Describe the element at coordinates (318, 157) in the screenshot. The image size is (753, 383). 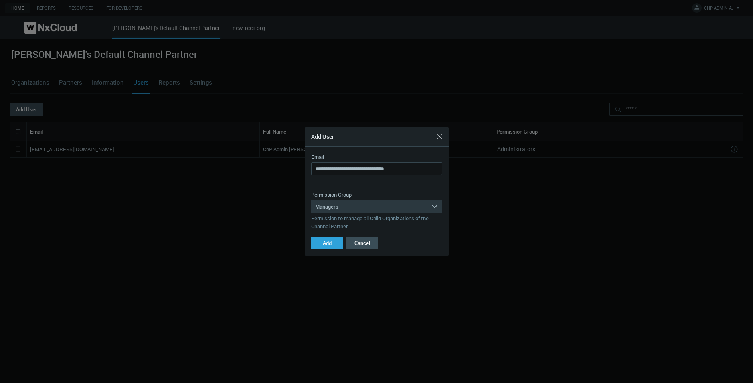
I see `label: Email` at that location.